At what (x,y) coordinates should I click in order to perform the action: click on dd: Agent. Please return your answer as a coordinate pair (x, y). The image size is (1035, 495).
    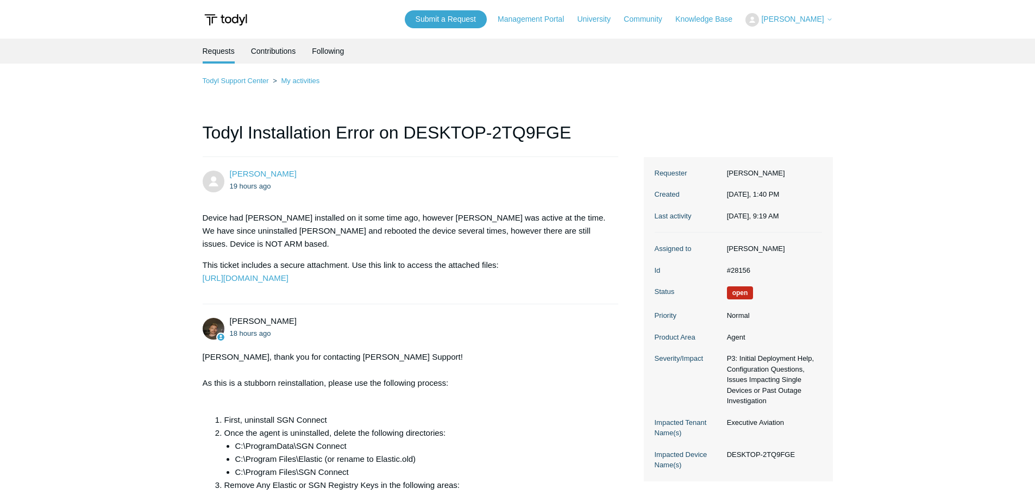
    Looking at the image, I should click on (772, 338).